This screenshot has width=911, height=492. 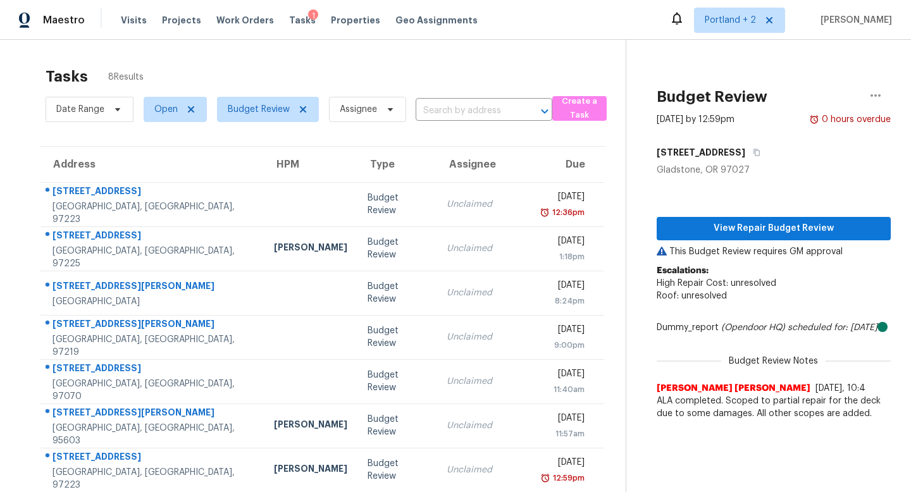 I want to click on button: Copy Address, so click(x=753, y=152).